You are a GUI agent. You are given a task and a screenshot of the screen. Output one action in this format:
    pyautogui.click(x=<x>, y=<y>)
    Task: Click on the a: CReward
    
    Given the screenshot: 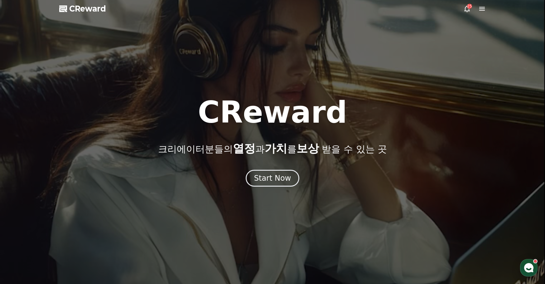 What is the action you would take?
    pyautogui.click(x=83, y=9)
    